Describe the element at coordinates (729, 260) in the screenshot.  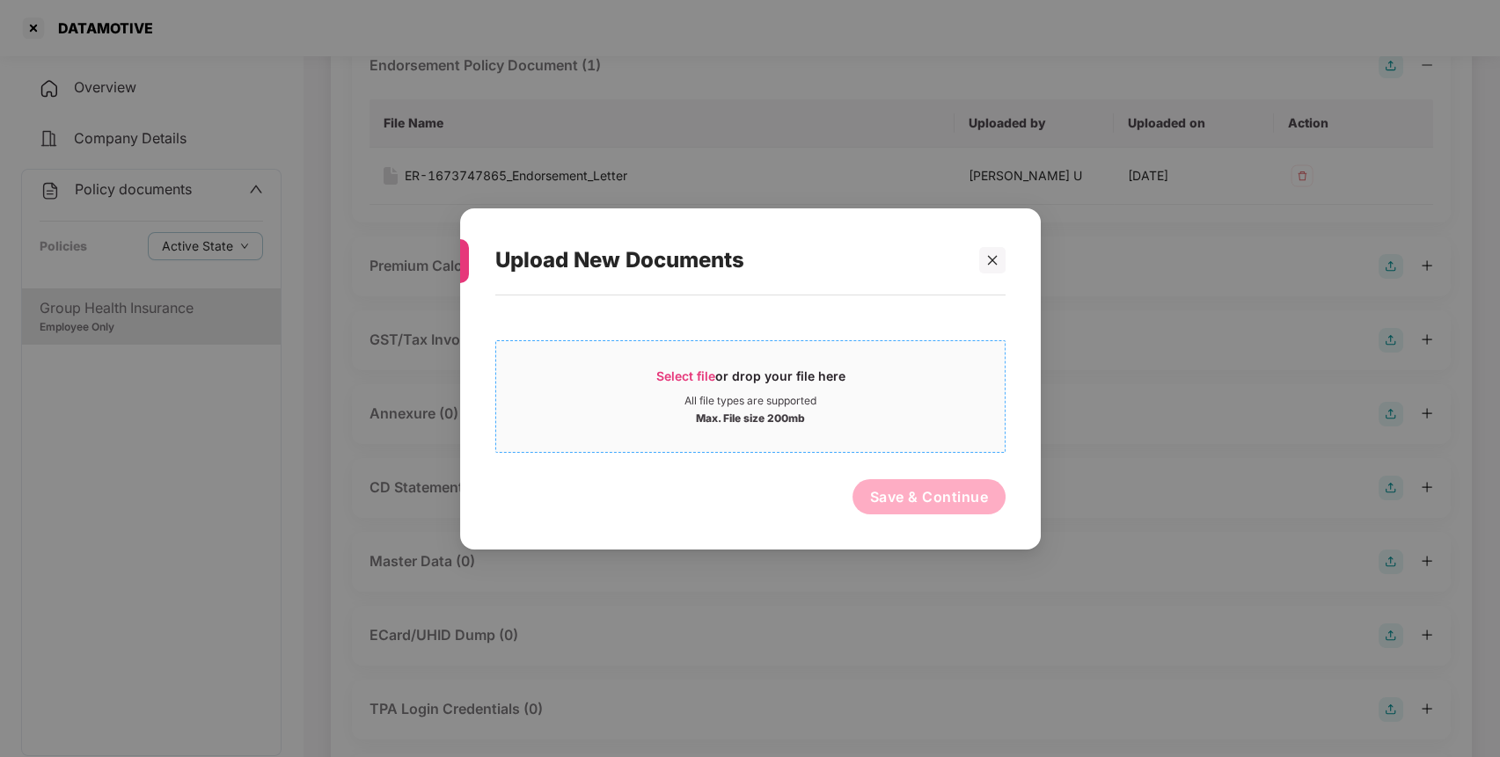
I see `div: Upload New Documents` at that location.